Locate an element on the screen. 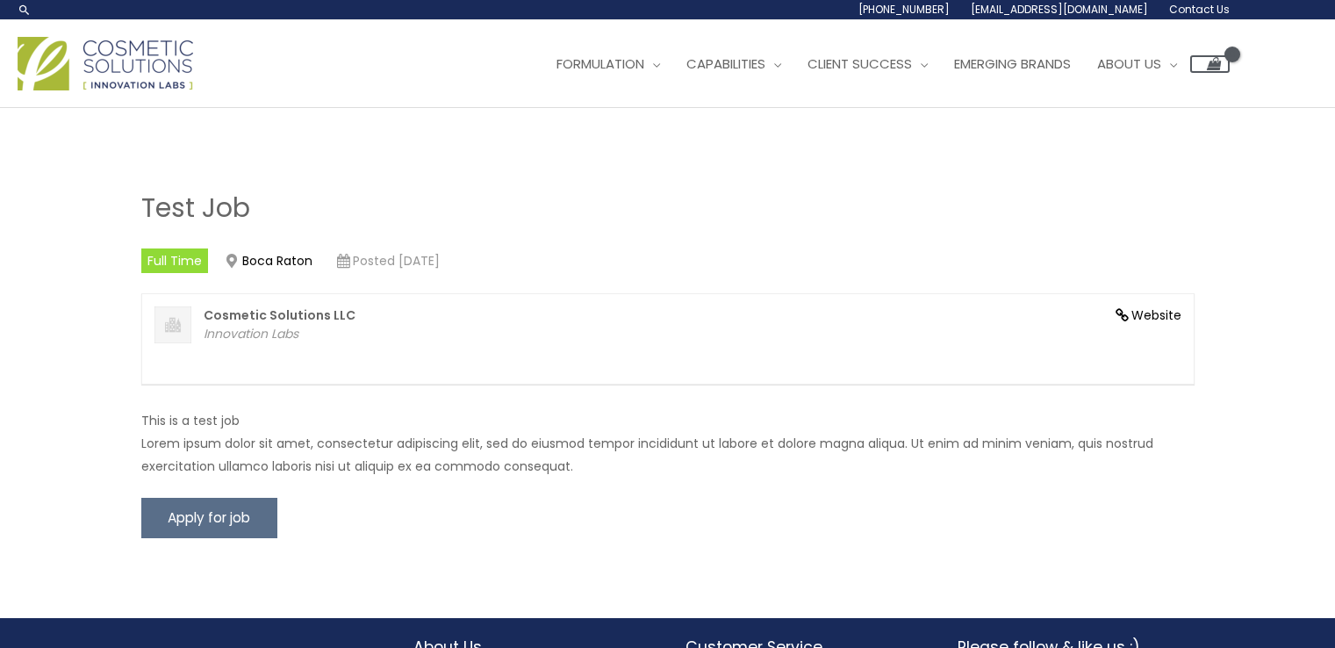 Image resolution: width=1335 pixels, height=648 pixels. strong: Cosmetic Solutions LLC is located at coordinates (279, 315).